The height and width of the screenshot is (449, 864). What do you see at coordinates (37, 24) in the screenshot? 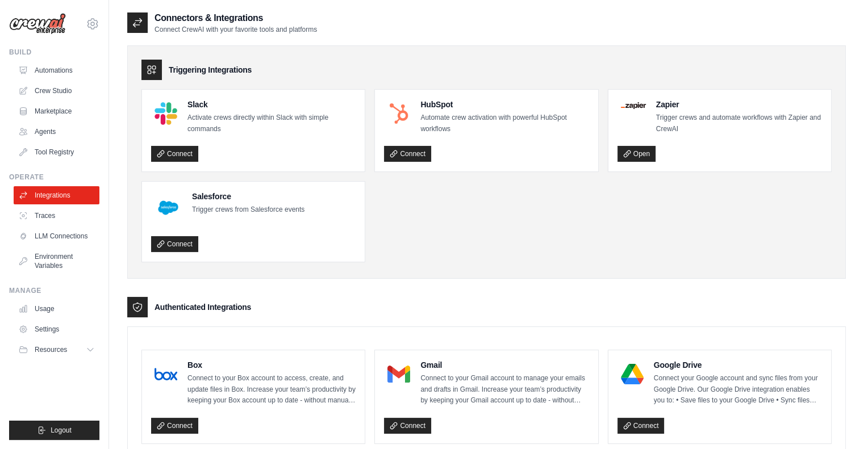
I see `img: Logo` at bounding box center [37, 24].